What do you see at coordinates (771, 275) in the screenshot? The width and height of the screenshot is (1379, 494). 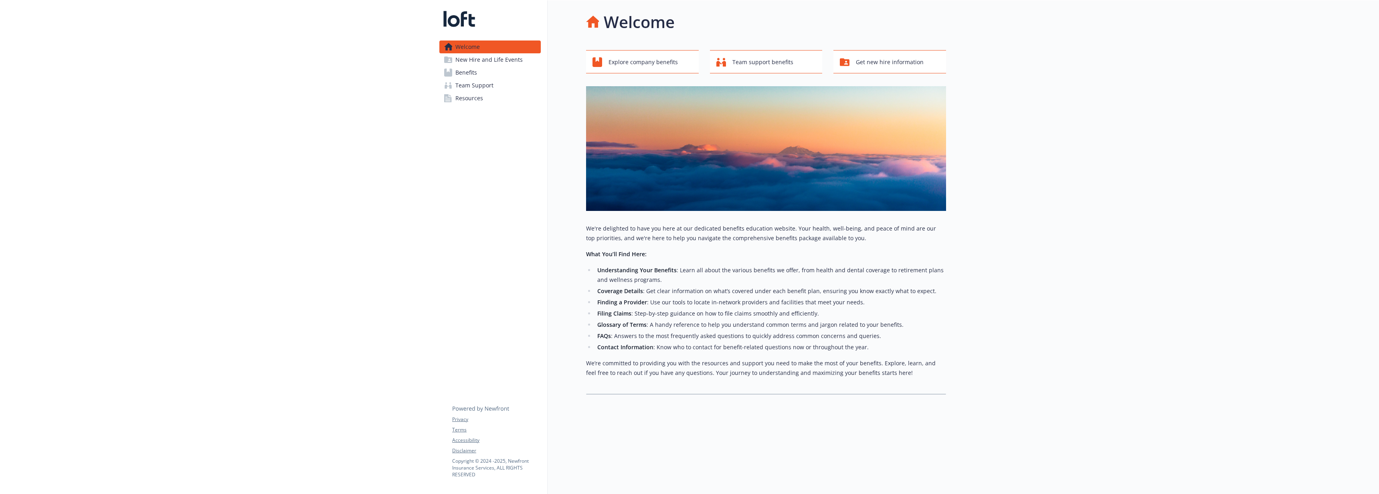 I see `li: : Learn all about the various benefits we offer, from health and dental coverage to retirement pl...` at bounding box center [771, 275].